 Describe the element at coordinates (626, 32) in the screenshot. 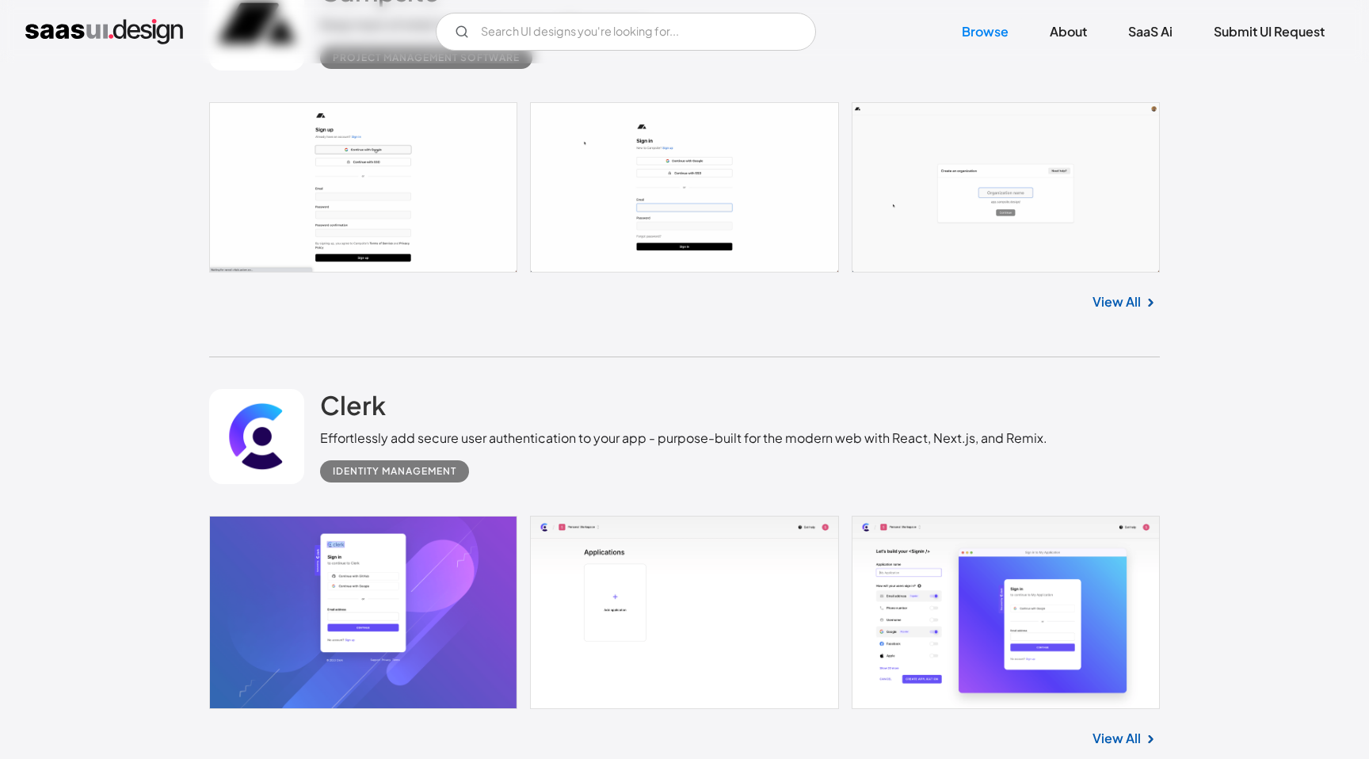

I see `input: Search UI designs you're looking for...` at that location.